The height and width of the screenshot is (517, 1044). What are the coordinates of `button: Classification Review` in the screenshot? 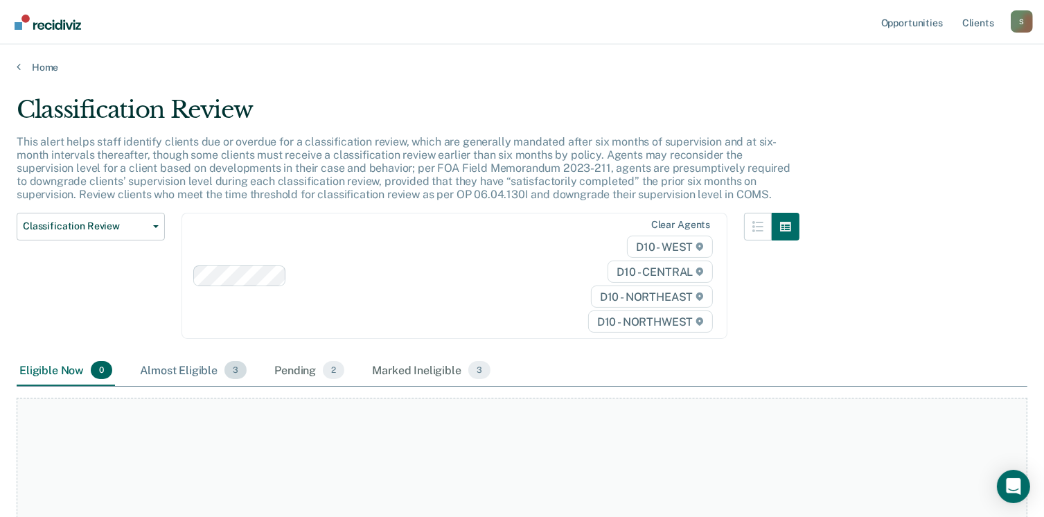 It's located at (91, 227).